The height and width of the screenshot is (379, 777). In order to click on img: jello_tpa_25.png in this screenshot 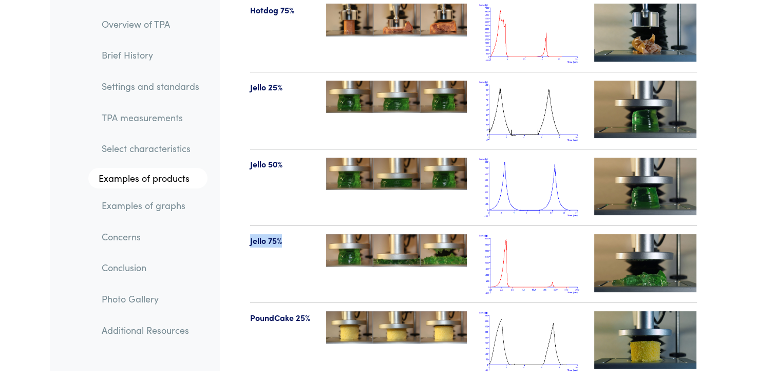, I will do `click(530, 110)`.